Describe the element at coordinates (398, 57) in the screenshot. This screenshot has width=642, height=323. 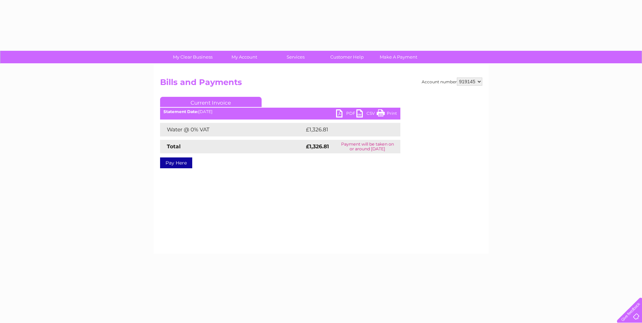
I see `a: Make A Payment` at that location.